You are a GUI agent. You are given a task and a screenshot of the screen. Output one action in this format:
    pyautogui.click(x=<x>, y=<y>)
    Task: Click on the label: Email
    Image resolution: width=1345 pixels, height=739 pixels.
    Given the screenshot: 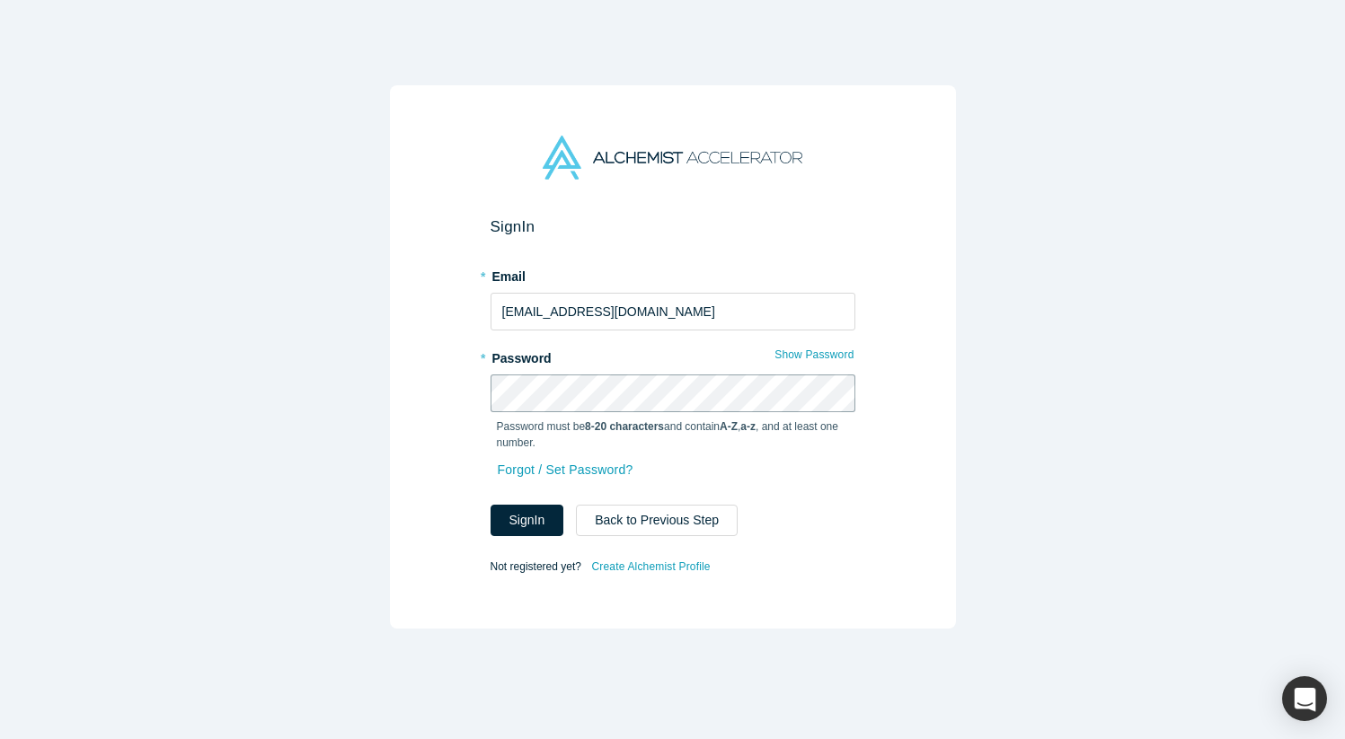 What is the action you would take?
    pyautogui.click(x=673, y=274)
    